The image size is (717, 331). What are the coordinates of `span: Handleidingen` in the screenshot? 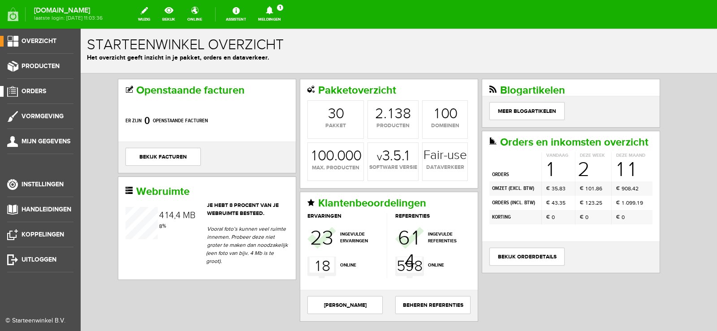 It's located at (46, 209).